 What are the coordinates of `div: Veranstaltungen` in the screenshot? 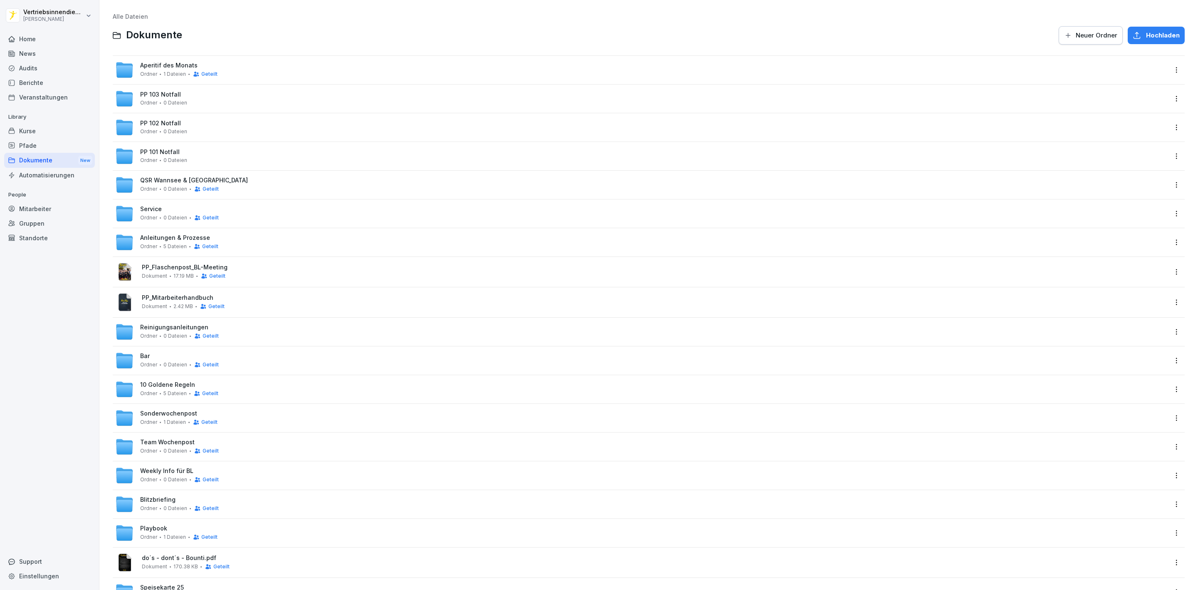 It's located at (50, 97).